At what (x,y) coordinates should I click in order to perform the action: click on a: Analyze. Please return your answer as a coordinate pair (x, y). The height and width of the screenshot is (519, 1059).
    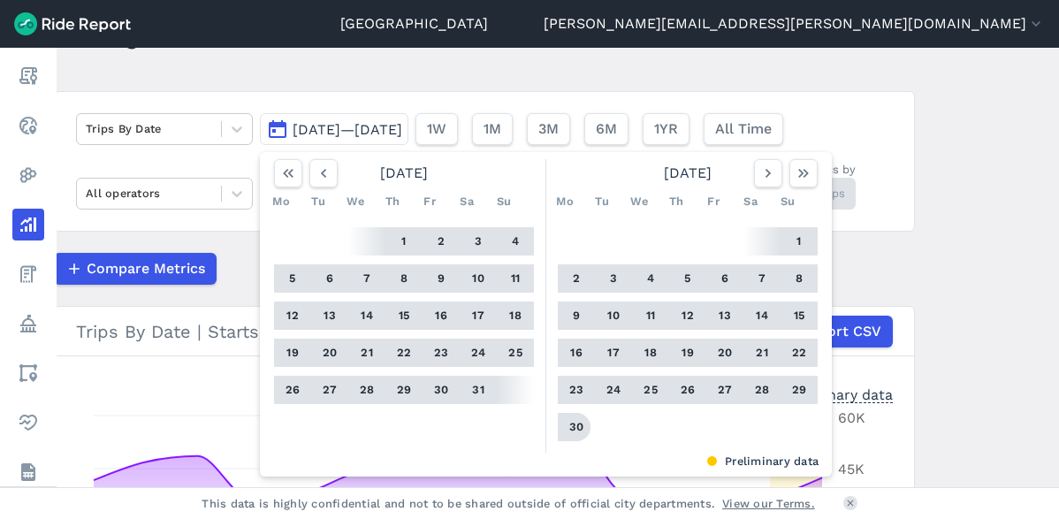
    Looking at the image, I should click on (28, 225).